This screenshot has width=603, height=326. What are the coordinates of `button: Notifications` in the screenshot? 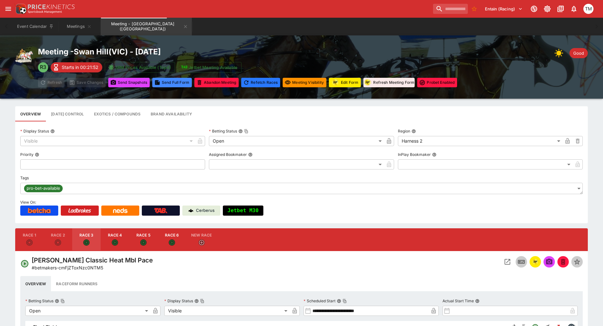 It's located at (574, 9).